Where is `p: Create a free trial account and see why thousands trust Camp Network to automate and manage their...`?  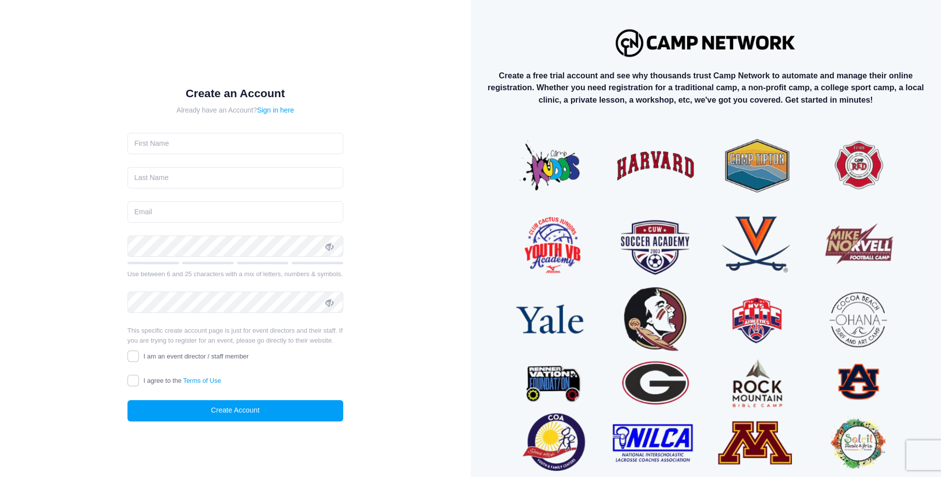
p: Create a free trial account and see why thousands trust Camp Network to automate and manage their... is located at coordinates (706, 87).